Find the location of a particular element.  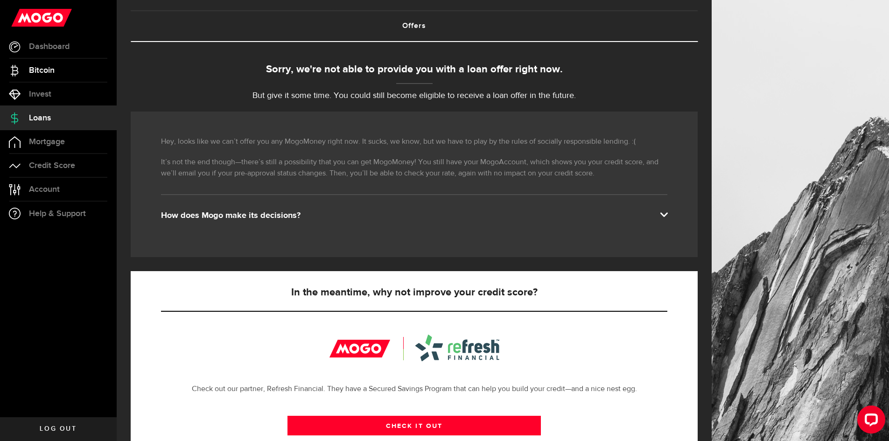

span: Account is located at coordinates (44, 189).